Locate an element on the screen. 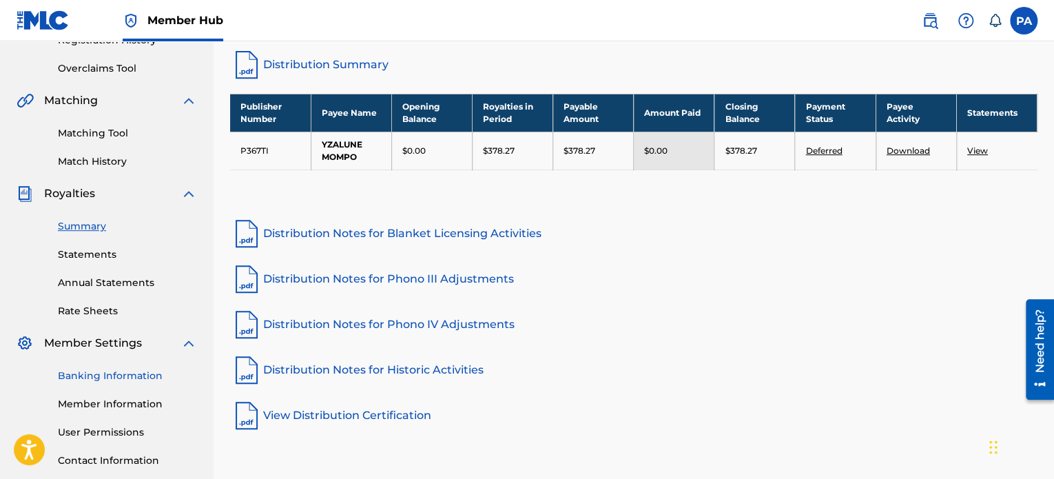 This screenshot has height=479, width=1054. a: Annual Statements is located at coordinates (127, 282).